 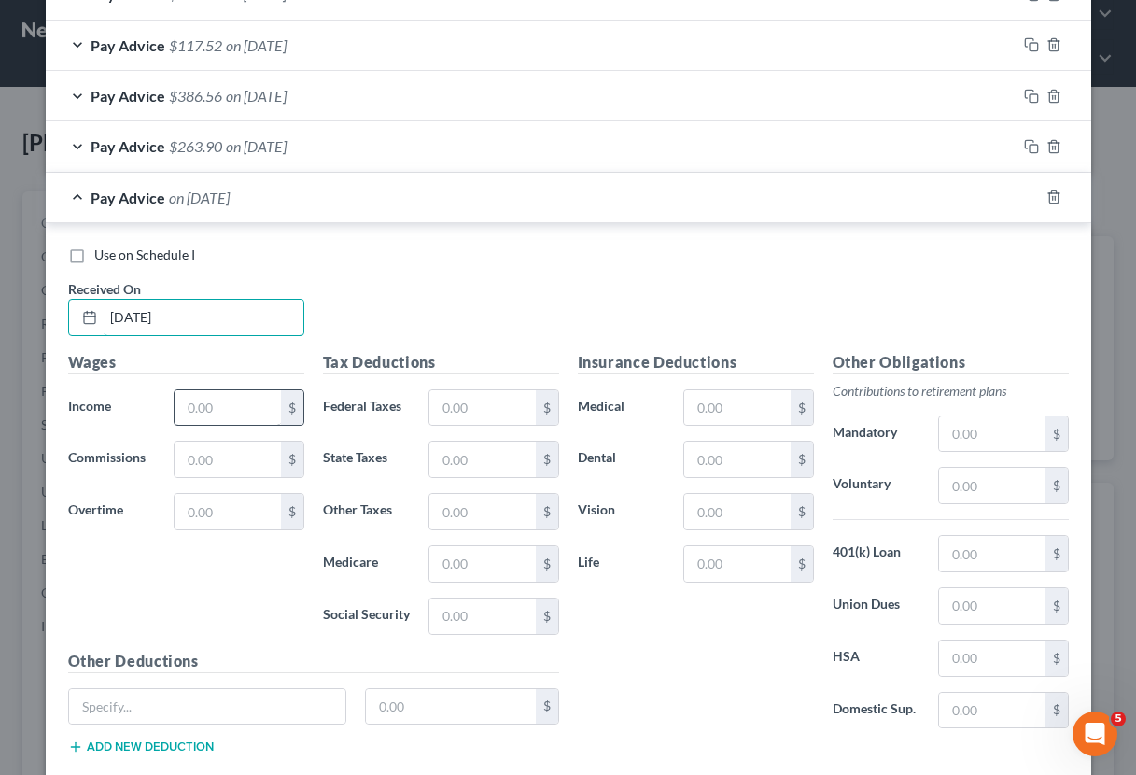 I want to click on label: Mandatory, so click(x=876, y=434).